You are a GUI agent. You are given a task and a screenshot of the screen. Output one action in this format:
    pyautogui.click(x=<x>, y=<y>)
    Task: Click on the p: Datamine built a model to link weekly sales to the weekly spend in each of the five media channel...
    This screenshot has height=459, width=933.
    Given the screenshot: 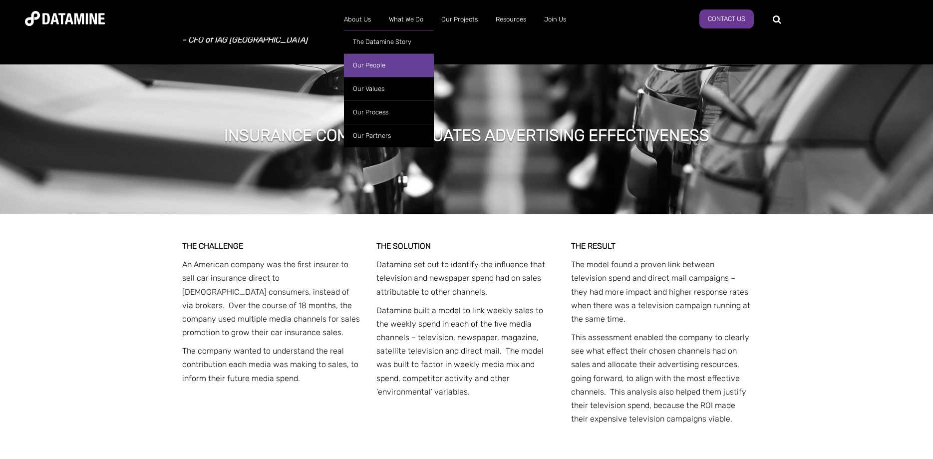 What is the action you would take?
    pyautogui.click(x=466, y=351)
    